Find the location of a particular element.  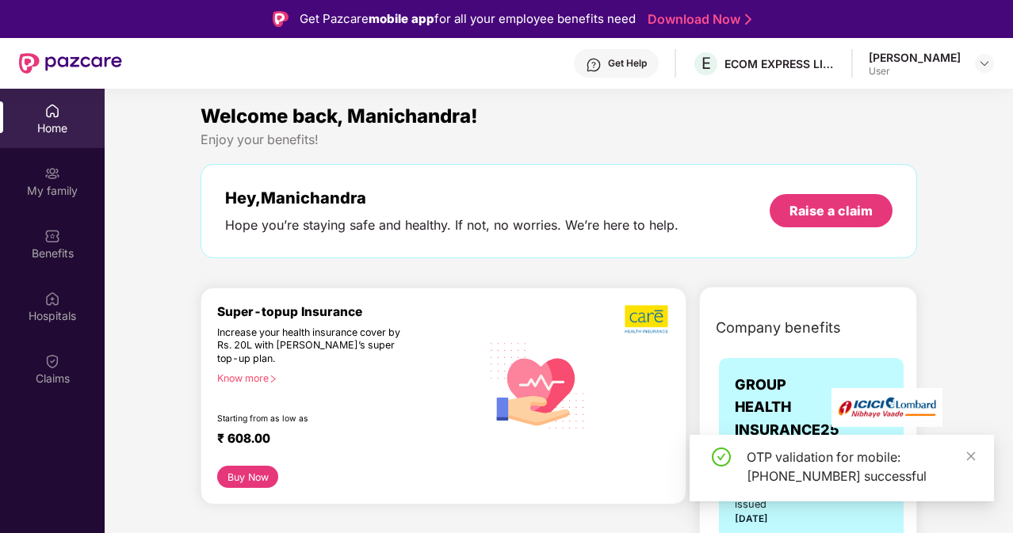

img: Stroke is located at coordinates (748, 19).